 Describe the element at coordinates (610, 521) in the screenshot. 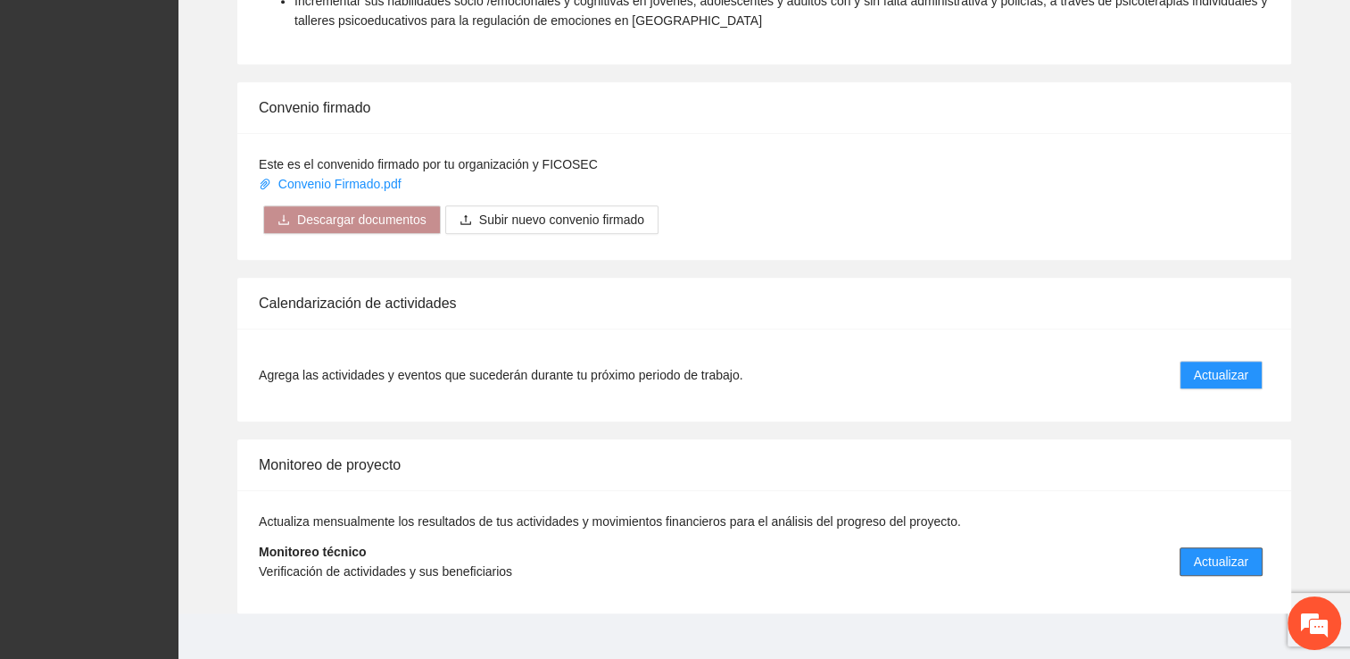

I see `span: Actualiza mensualmente los resultados de tus actividades y movimientos financieros para el anális...` at that location.